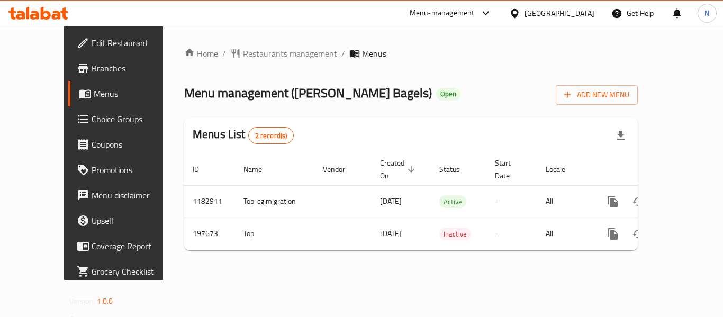 The image size is (723, 317). Describe the element at coordinates (126, 119) in the screenshot. I see `a: Choice Groups` at that location.